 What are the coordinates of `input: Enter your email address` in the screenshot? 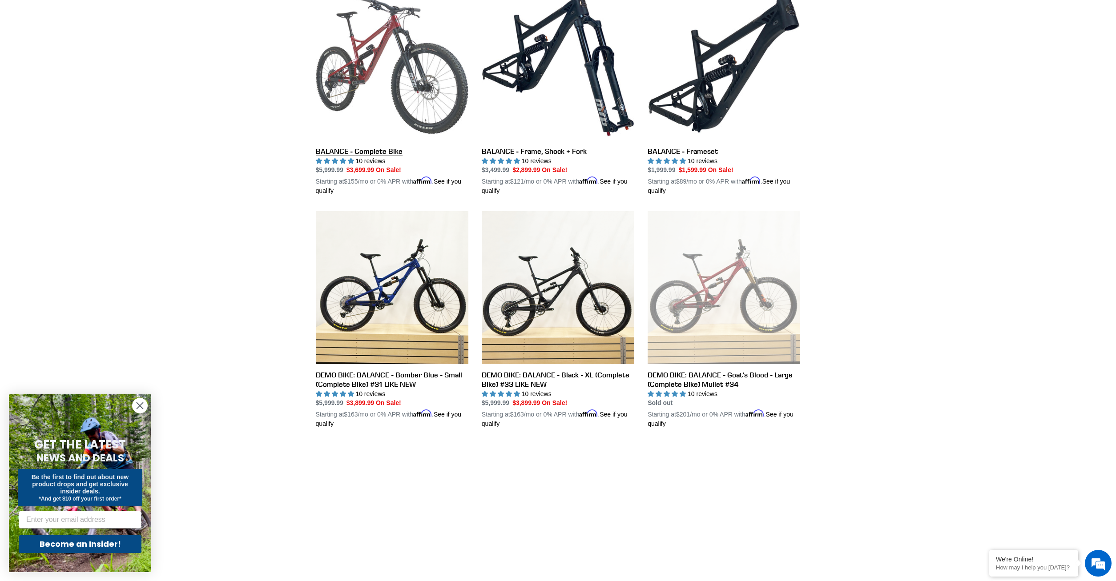 It's located at (80, 520).